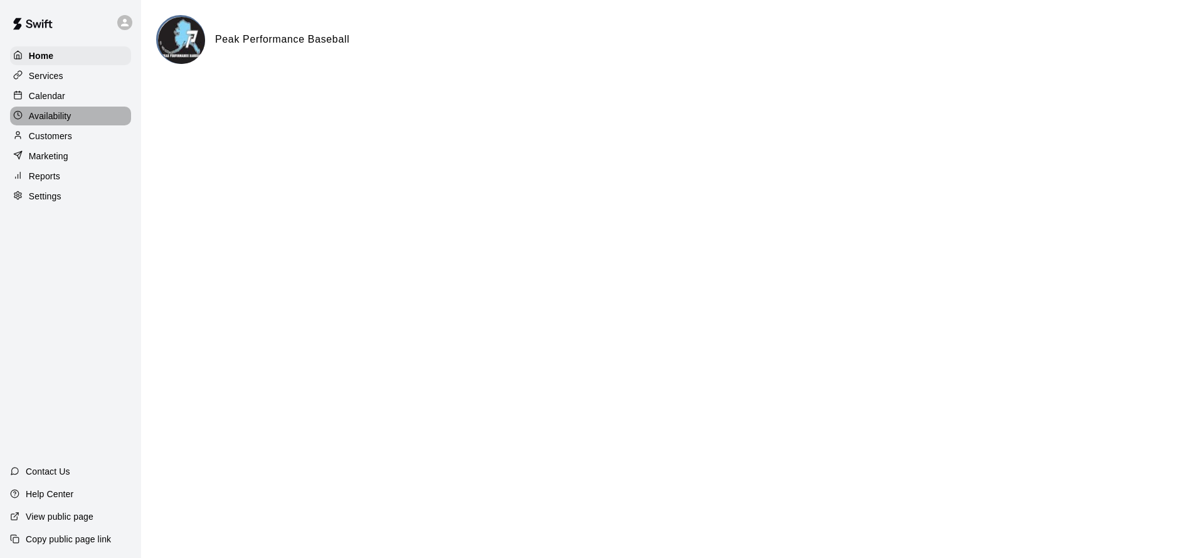 The width and height of the screenshot is (1194, 558). I want to click on a: Reports, so click(70, 176).